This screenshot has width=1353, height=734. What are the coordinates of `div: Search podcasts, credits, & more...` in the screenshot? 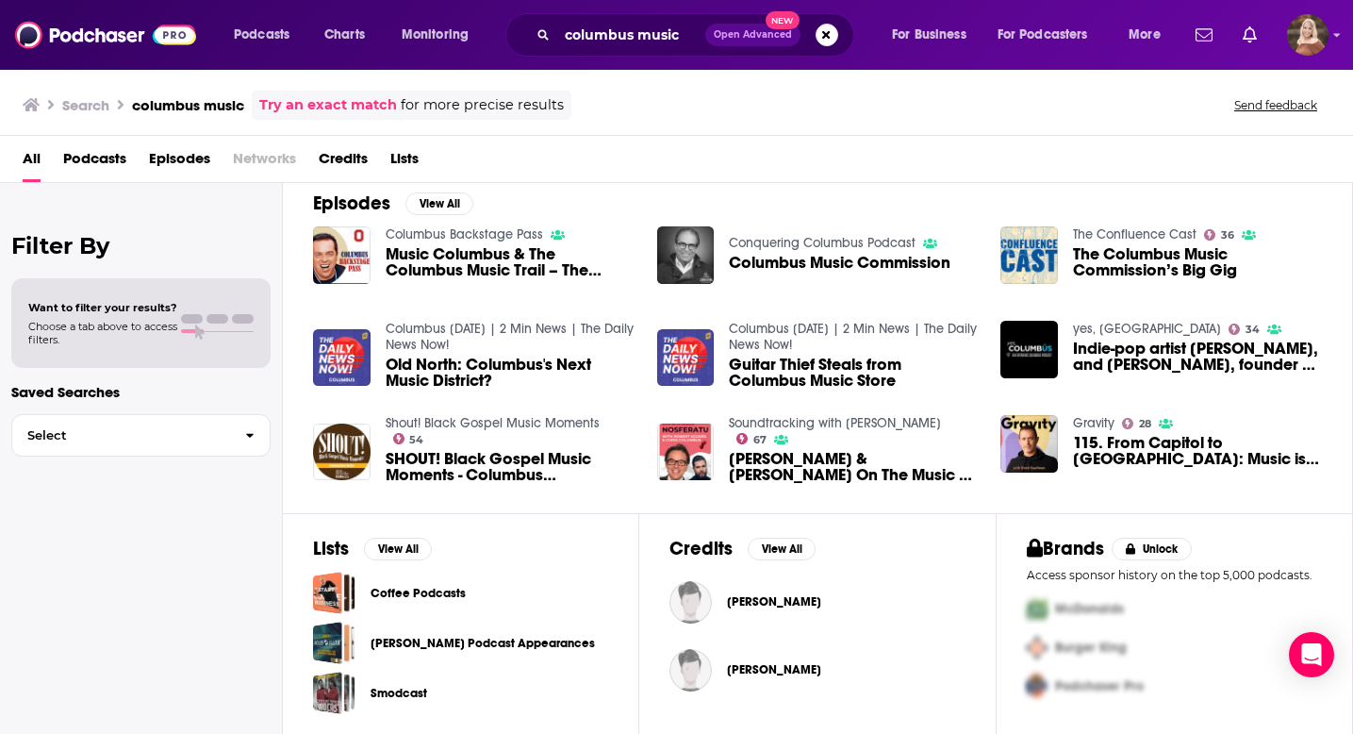 It's located at (698, 35).